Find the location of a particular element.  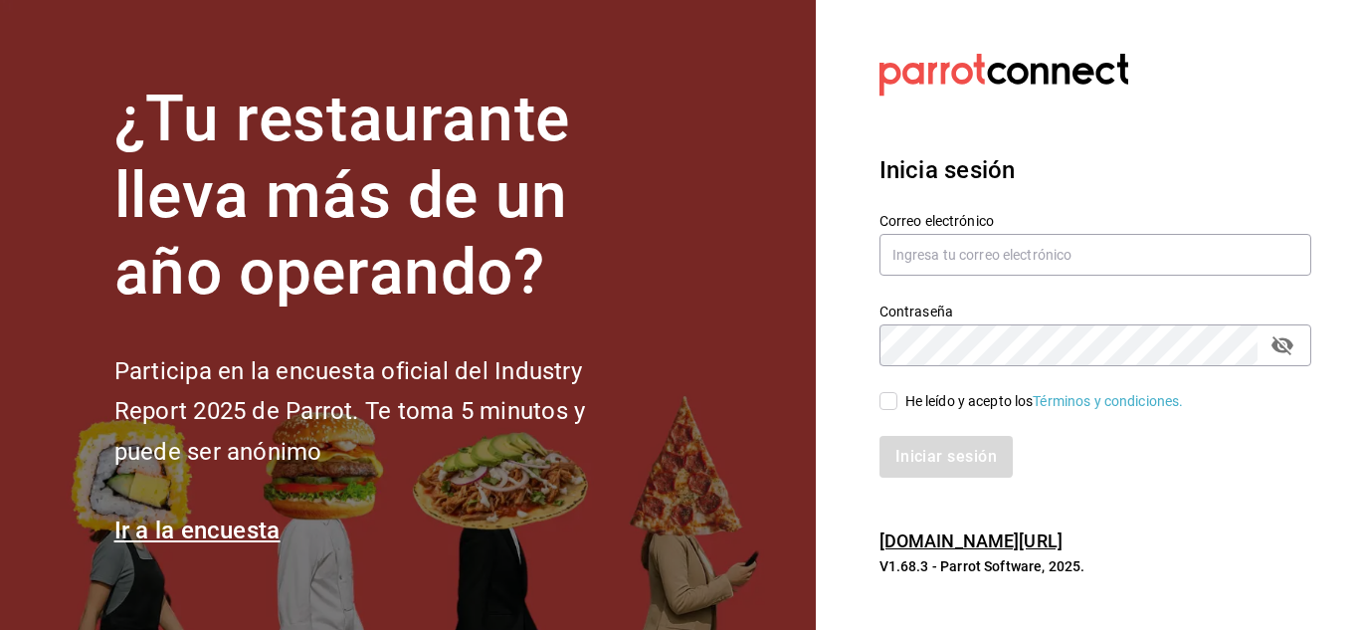

input: Ingresa tu correo electrónico is located at coordinates (1095, 255).